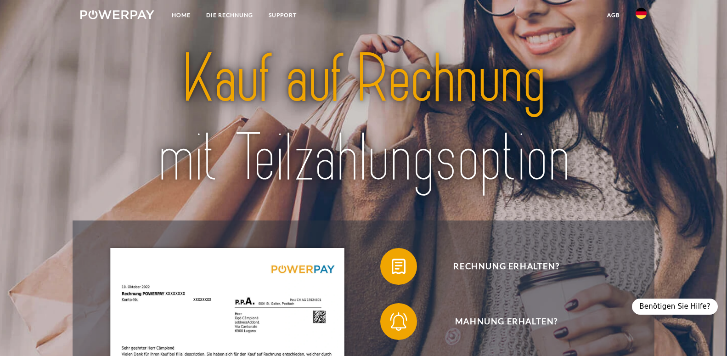 The height and width of the screenshot is (356, 727). Describe the element at coordinates (283, 15) in the screenshot. I see `a: SUPPORT` at that location.